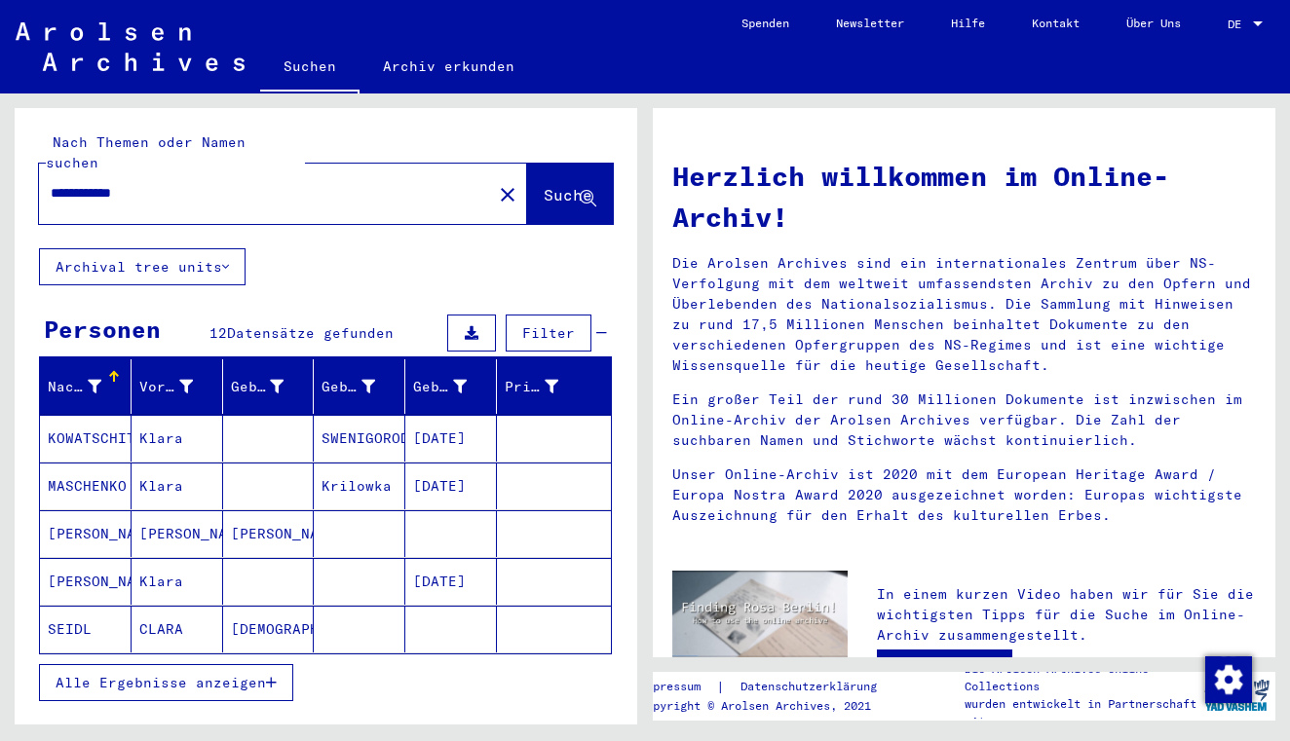  I want to click on p: Die Arolsen Archives Online-Collections, so click(1080, 678).